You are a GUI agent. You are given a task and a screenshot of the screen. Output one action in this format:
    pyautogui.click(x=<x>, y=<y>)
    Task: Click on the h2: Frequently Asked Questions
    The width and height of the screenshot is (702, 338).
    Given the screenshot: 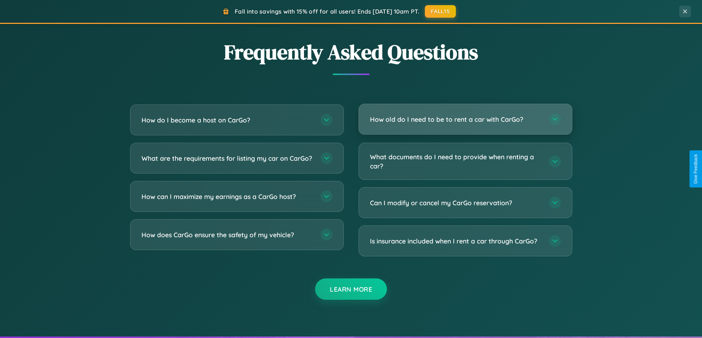 What is the action you would take?
    pyautogui.click(x=351, y=52)
    